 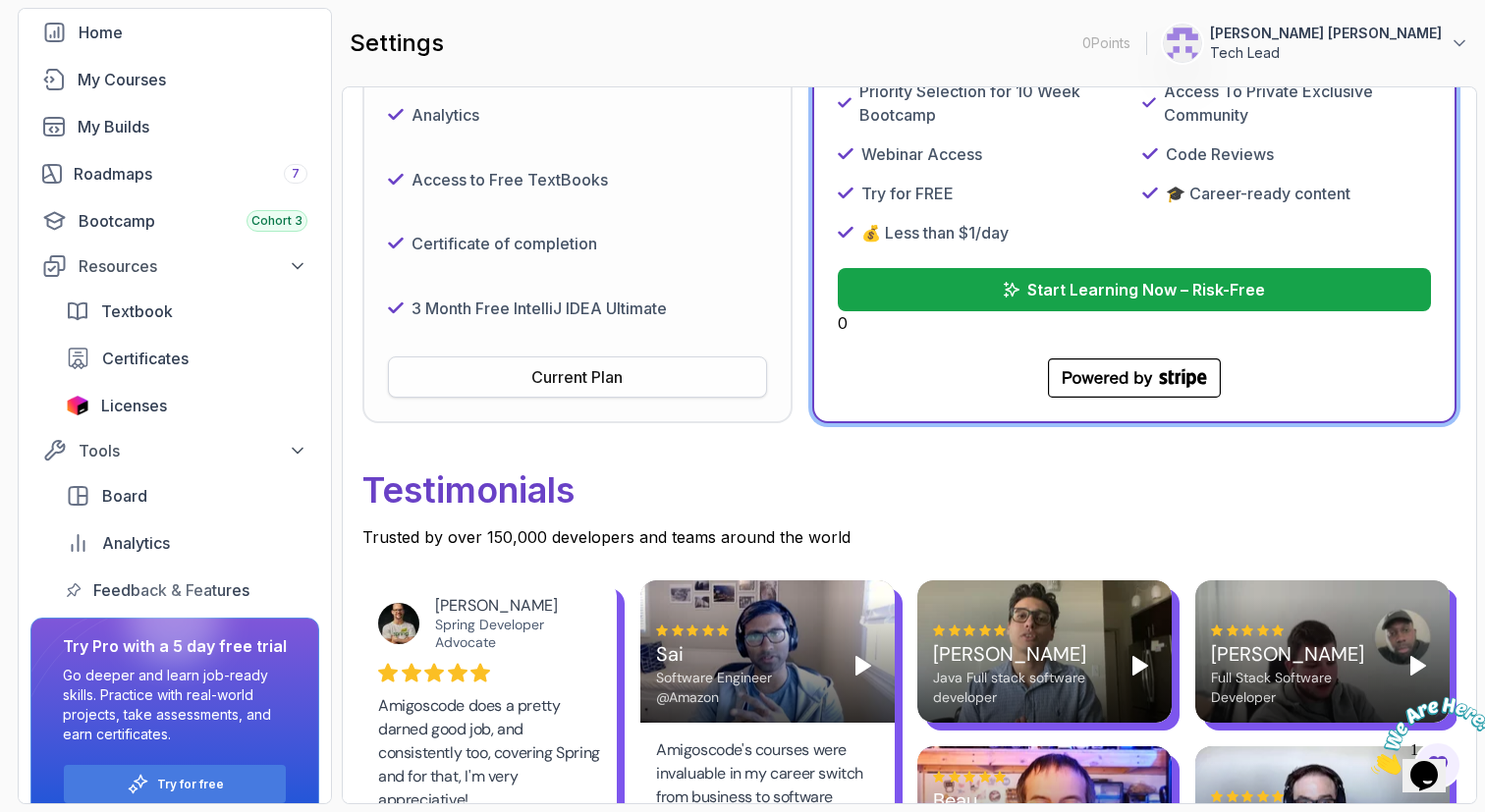 I want to click on a: roadmaps, so click(x=174, y=173).